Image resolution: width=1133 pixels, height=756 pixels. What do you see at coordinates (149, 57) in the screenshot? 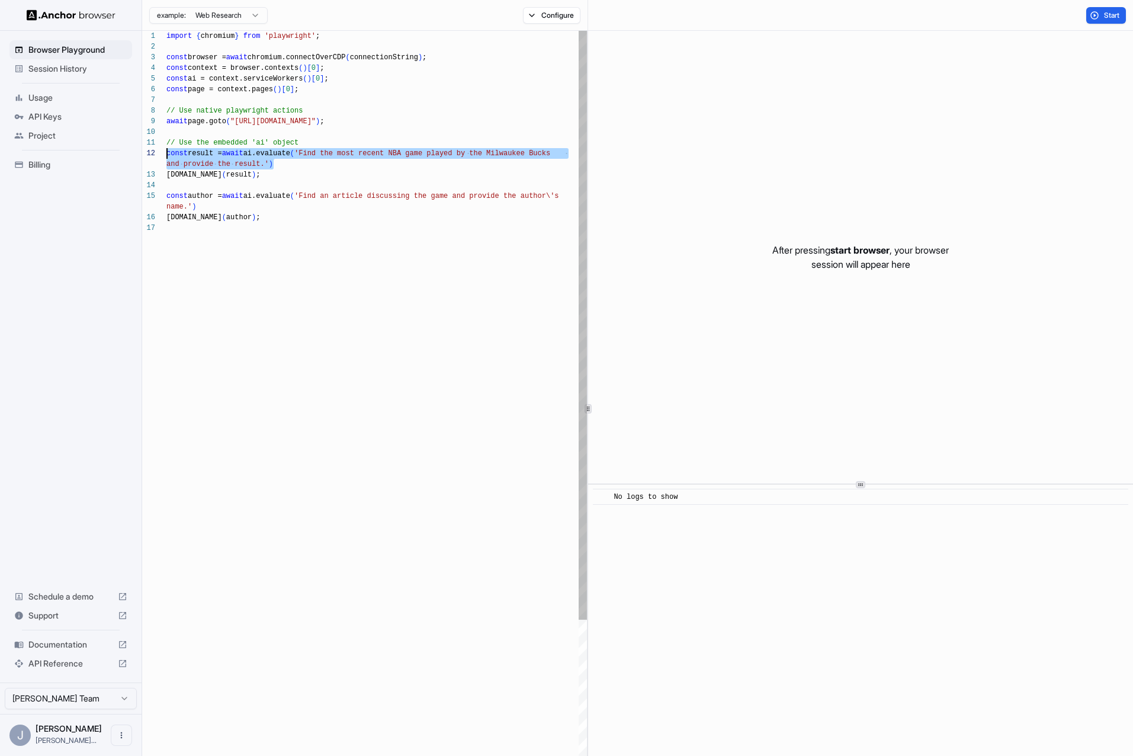
I see `div: 3` at bounding box center [149, 57].